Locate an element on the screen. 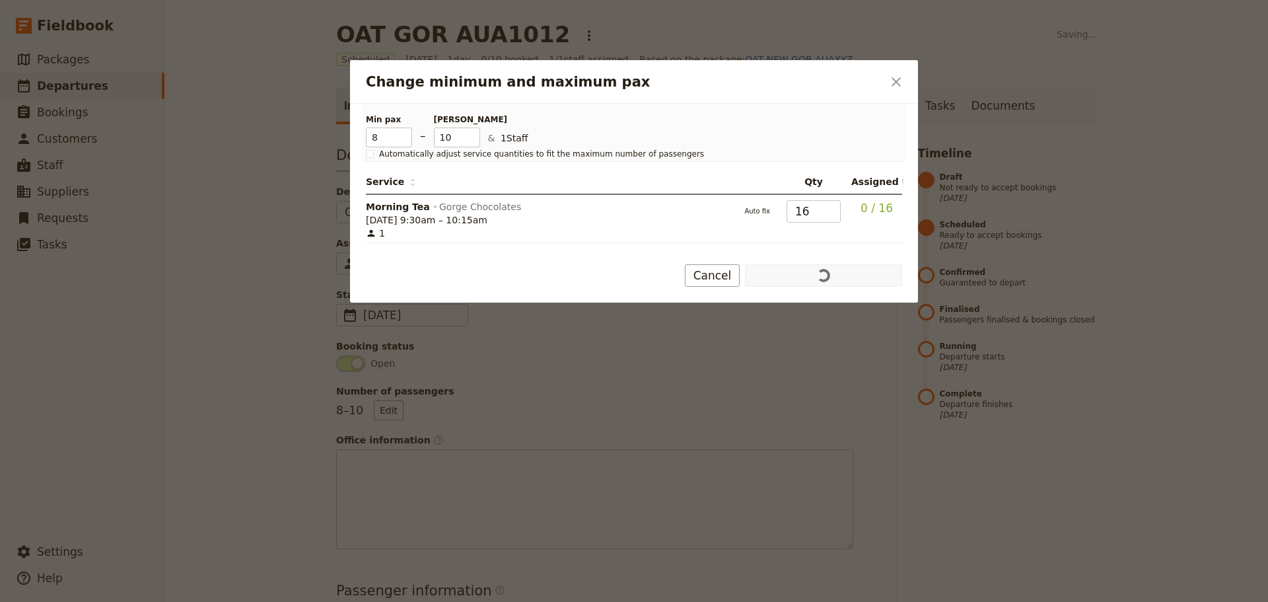 Image resolution: width=1268 pixels, height=602 pixels. span: 0 / 16 is located at coordinates (877, 208).